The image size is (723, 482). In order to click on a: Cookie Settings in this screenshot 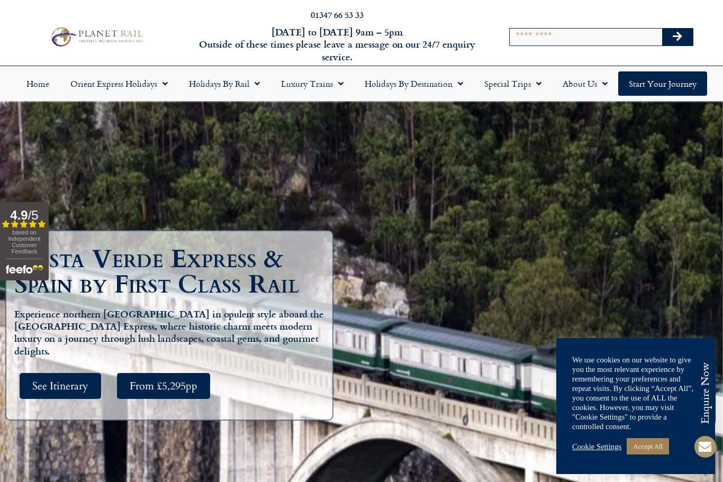, I will do `click(597, 447)`.